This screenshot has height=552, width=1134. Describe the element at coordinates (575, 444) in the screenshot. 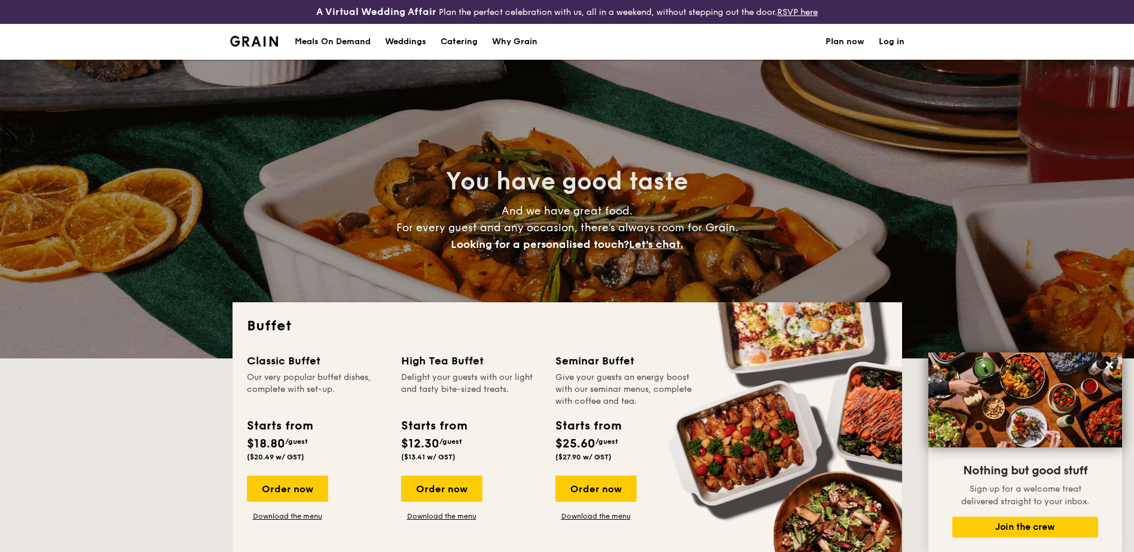

I see `span: $25.60` at that location.